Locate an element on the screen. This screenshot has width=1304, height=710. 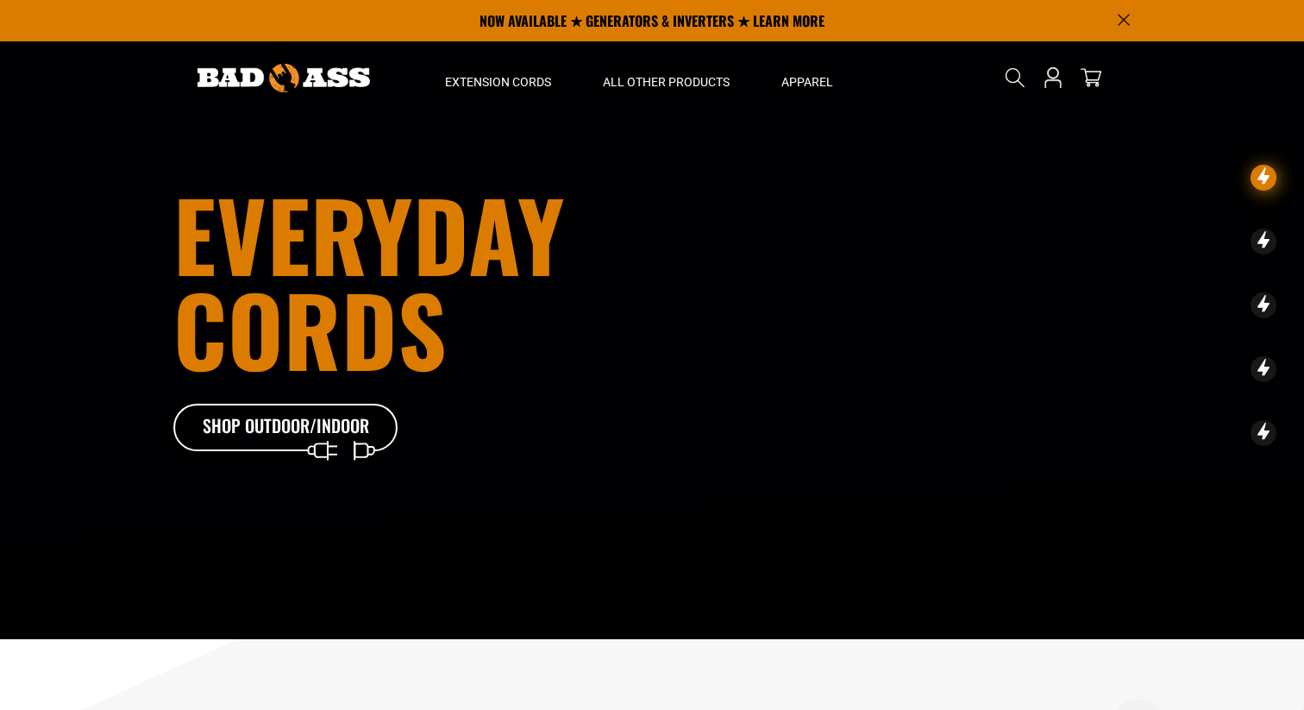
span: All Other Products is located at coordinates (666, 82).